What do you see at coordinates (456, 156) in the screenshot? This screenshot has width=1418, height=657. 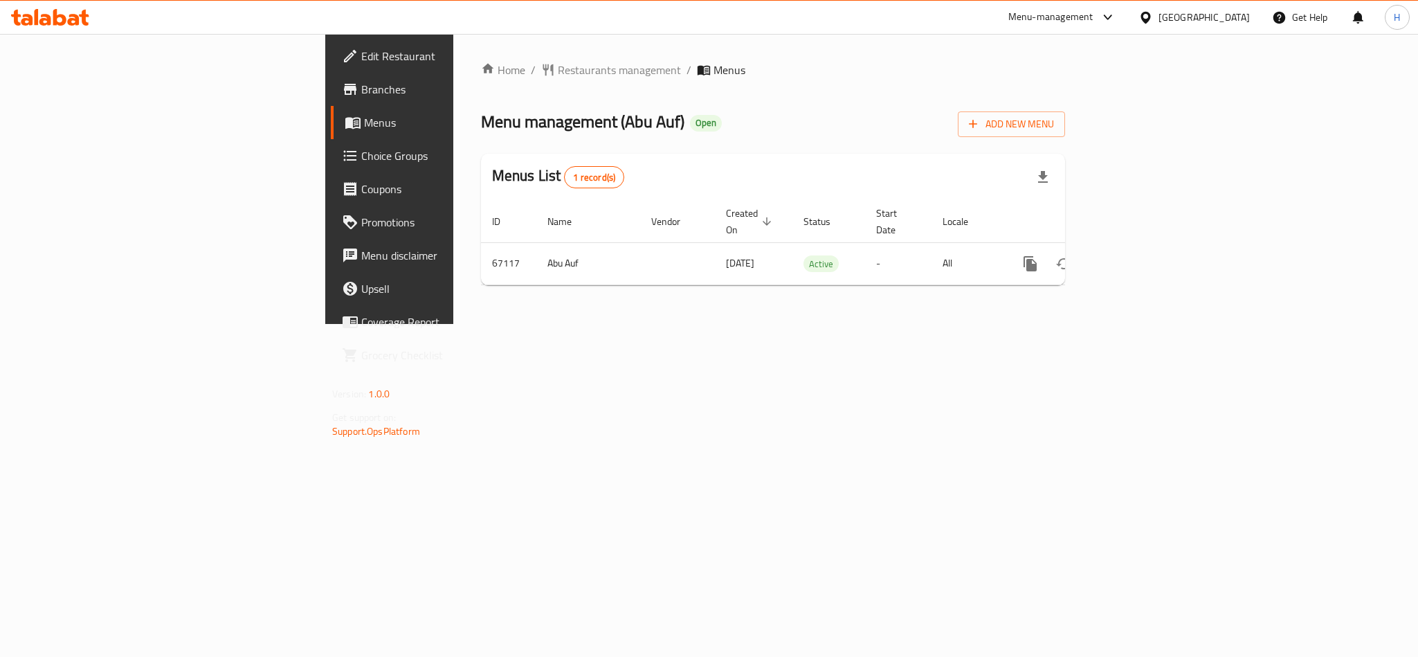 I see `span: Choice Groups` at bounding box center [456, 156].